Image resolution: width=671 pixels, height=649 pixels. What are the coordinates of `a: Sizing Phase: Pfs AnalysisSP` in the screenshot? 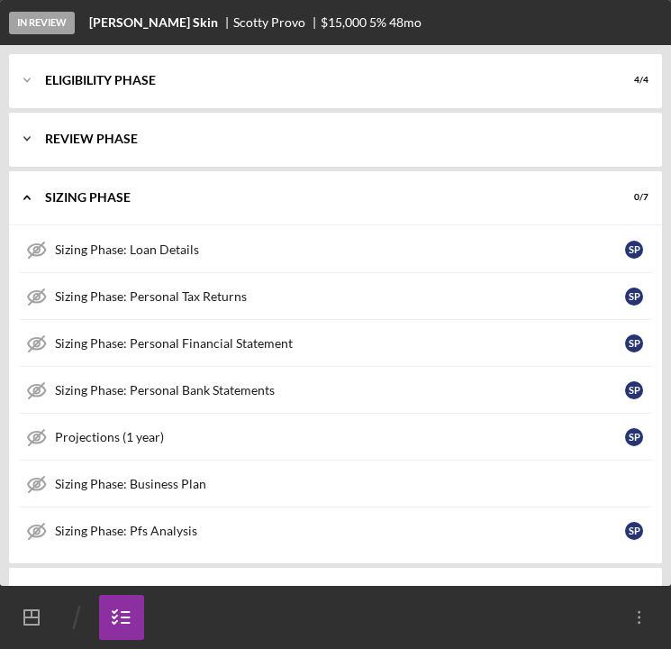 It's located at (335, 531).